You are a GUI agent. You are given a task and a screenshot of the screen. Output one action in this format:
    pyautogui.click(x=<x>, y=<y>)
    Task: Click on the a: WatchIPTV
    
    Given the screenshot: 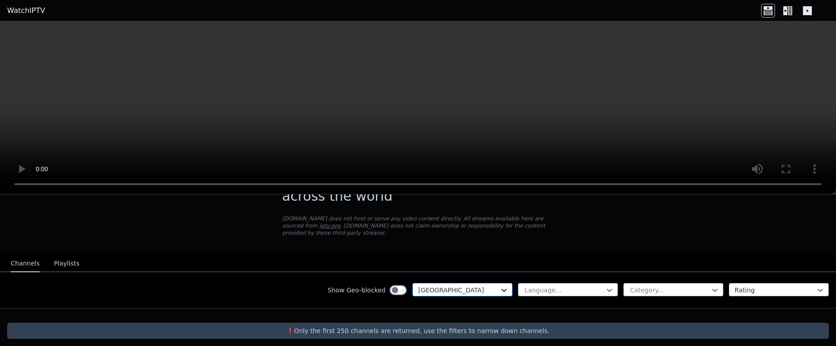 What is the action you would take?
    pyautogui.click(x=26, y=11)
    